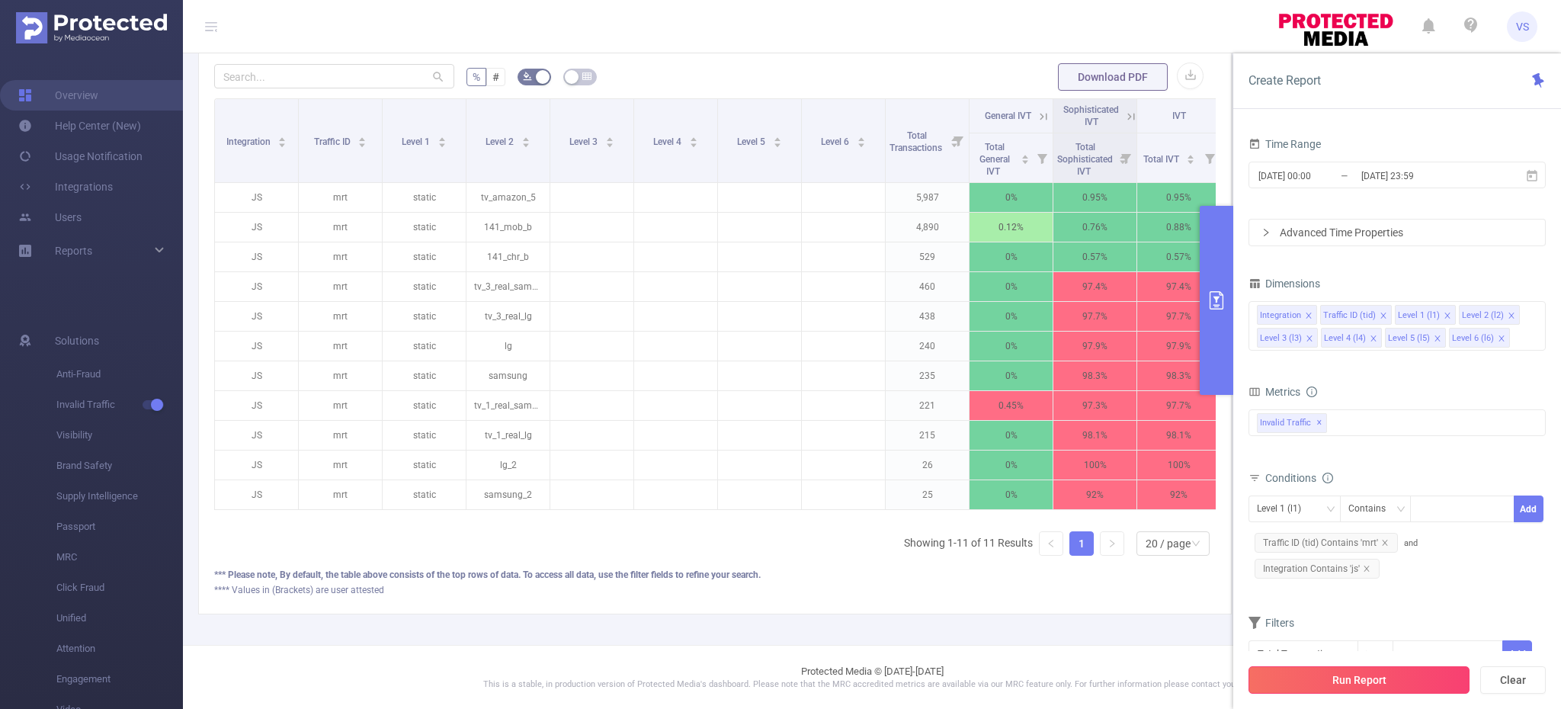  I want to click on button: Add, so click(1517, 653).